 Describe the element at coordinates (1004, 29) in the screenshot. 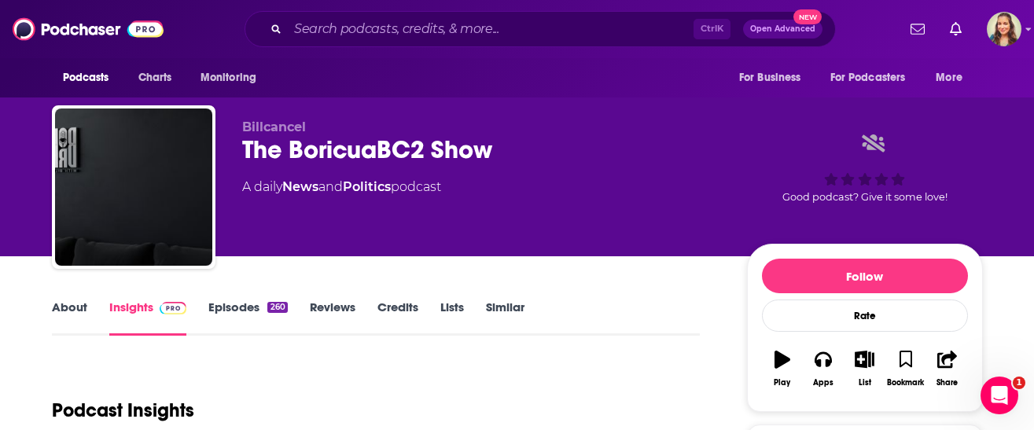

I see `button: Show profile menu` at that location.